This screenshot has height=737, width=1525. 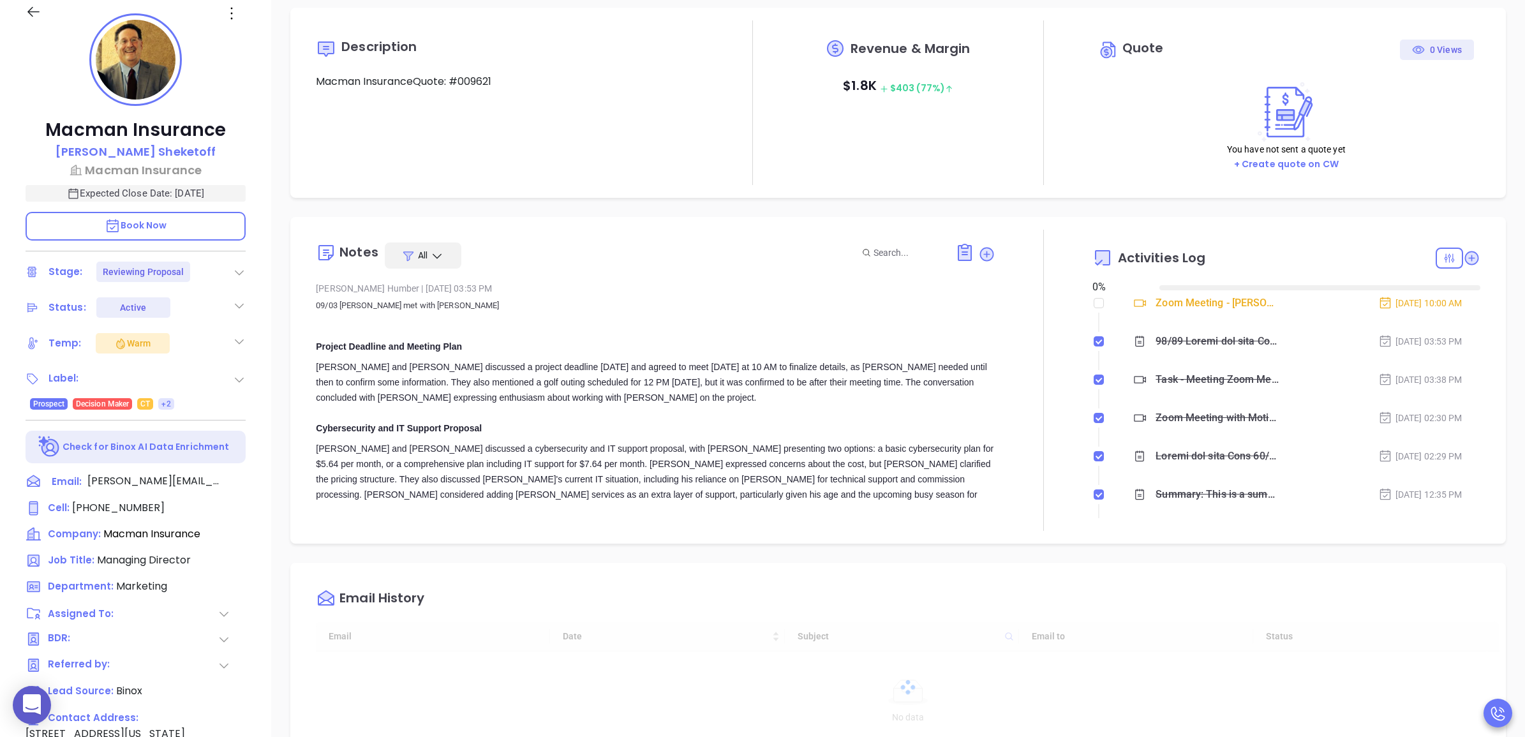 What do you see at coordinates (910, 48) in the screenshot?
I see `span: Revenue & Margin` at bounding box center [910, 48].